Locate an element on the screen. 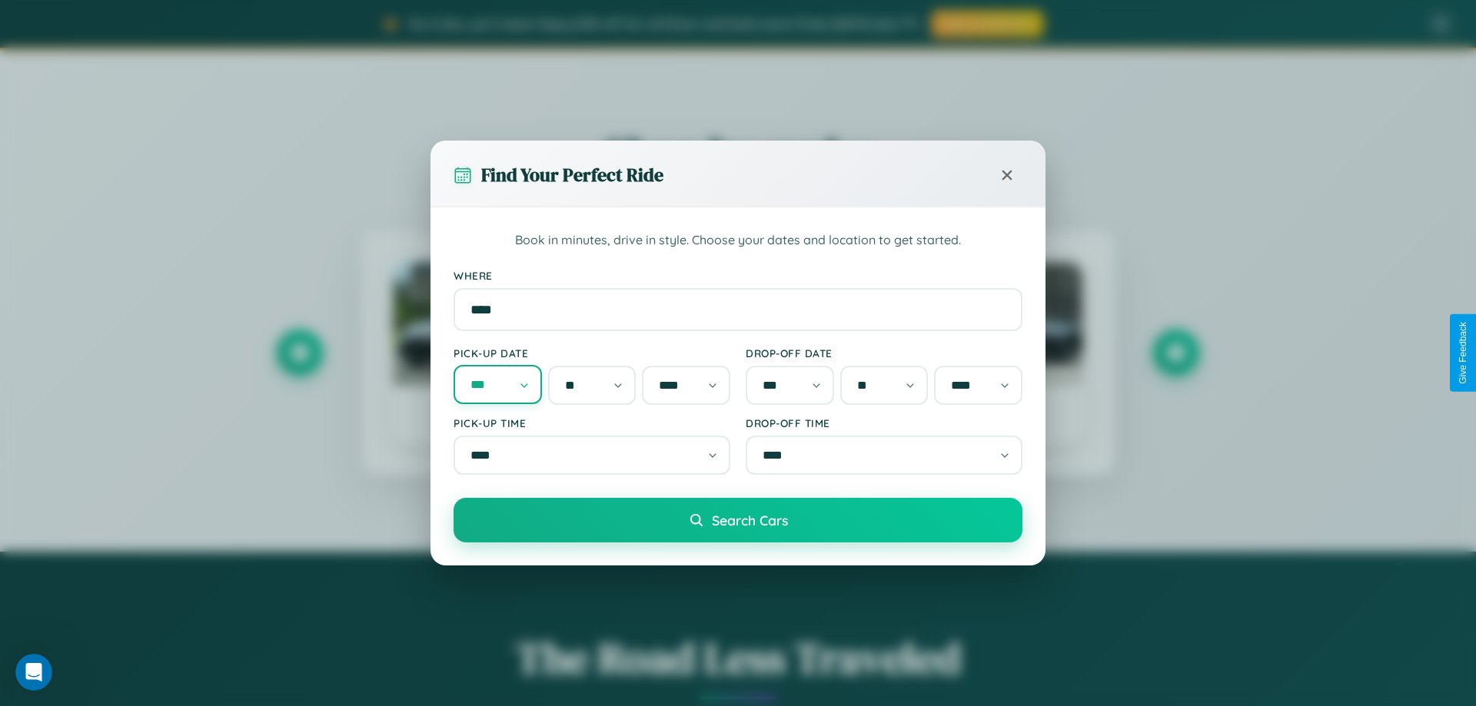 This screenshot has width=1476, height=706. label: Drop-off Date is located at coordinates (884, 353).